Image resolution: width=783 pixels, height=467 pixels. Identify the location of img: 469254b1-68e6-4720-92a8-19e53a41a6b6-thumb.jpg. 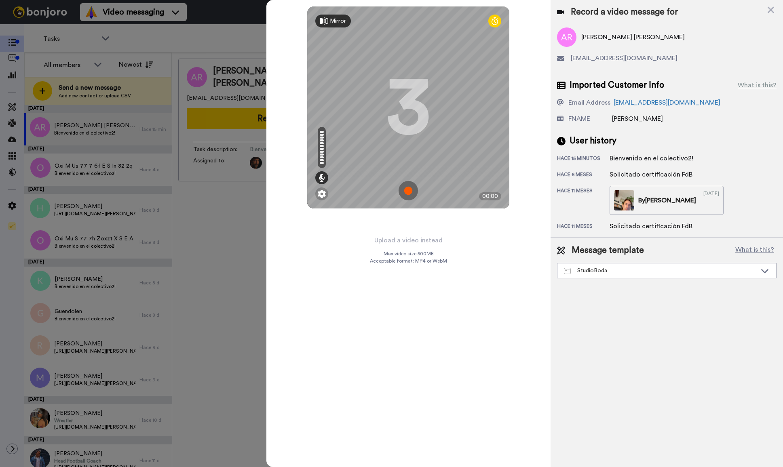
(624, 200).